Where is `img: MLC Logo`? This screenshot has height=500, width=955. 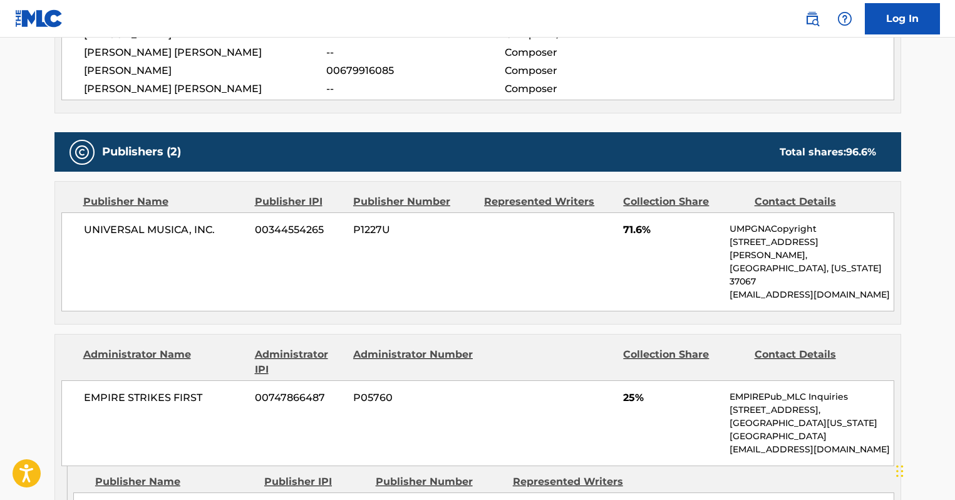 img: MLC Logo is located at coordinates (39, 18).